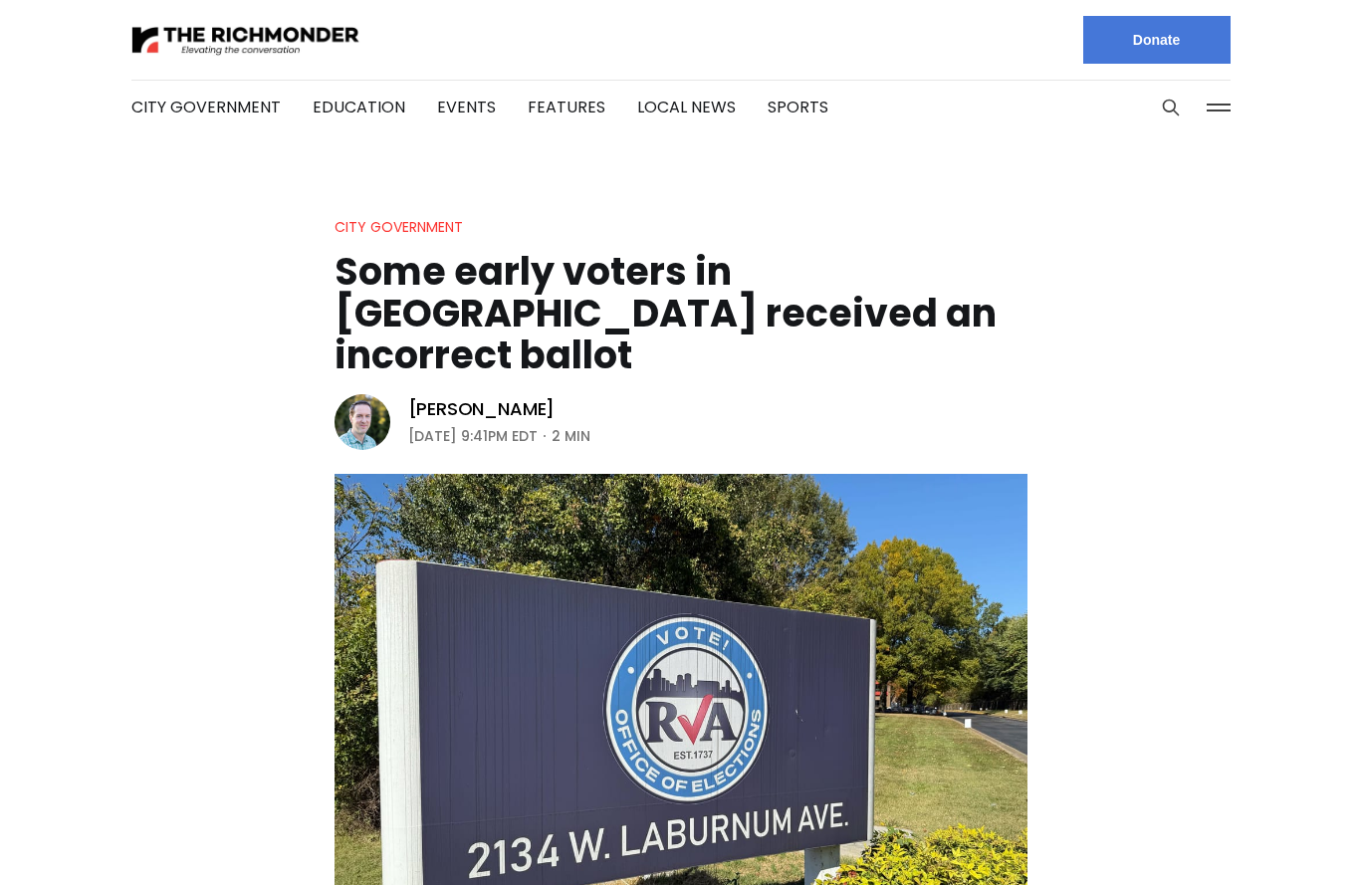 The height and width of the screenshot is (885, 1361). What do you see at coordinates (1171, 107) in the screenshot?
I see `button: Search this site` at bounding box center [1171, 107].